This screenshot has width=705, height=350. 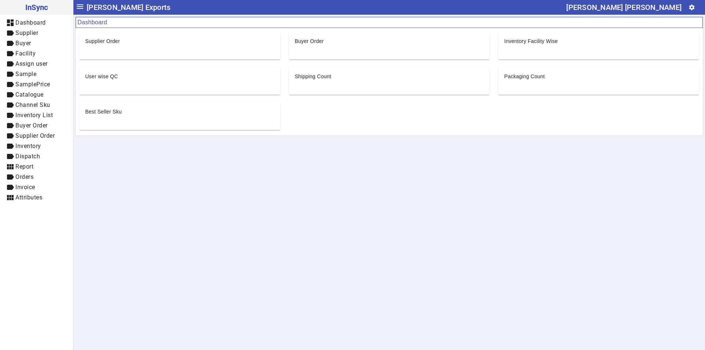 What do you see at coordinates (599, 73) in the screenshot?
I see `mat-card-header: Packaging Count` at bounding box center [599, 73].